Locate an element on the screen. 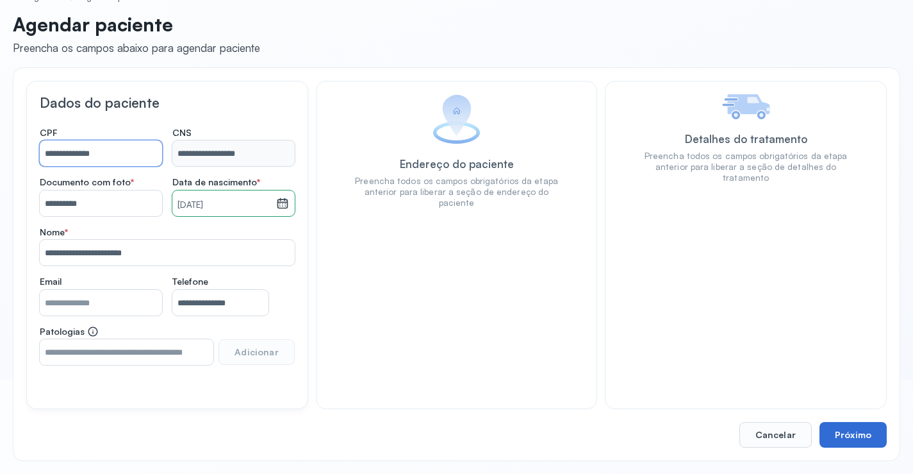 The image size is (913, 474). span: CPF is located at coordinates (49, 133).